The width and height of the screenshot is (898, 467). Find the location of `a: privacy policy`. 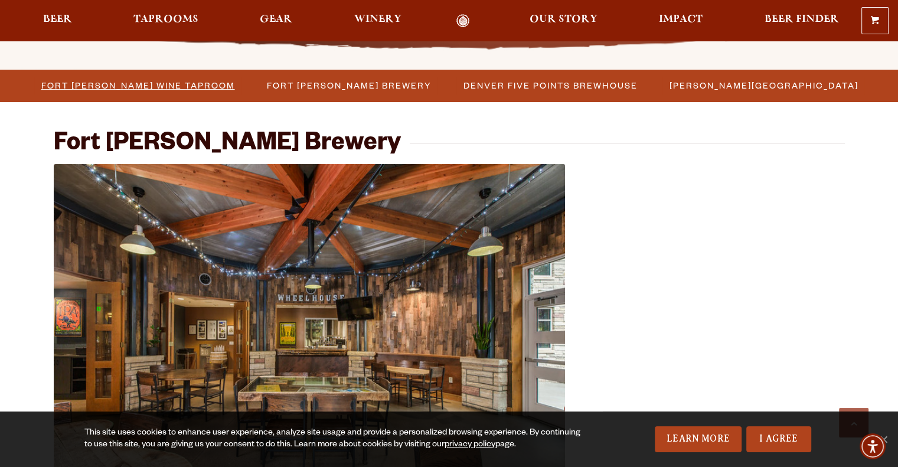

a: privacy policy is located at coordinates (470, 445).